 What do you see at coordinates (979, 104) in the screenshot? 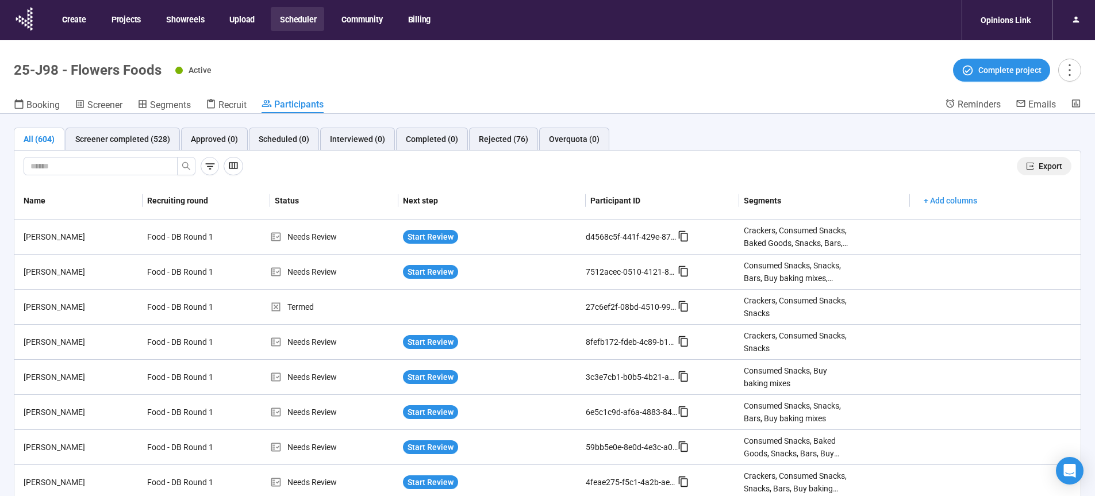
I see `span: Reminders` at bounding box center [979, 104].